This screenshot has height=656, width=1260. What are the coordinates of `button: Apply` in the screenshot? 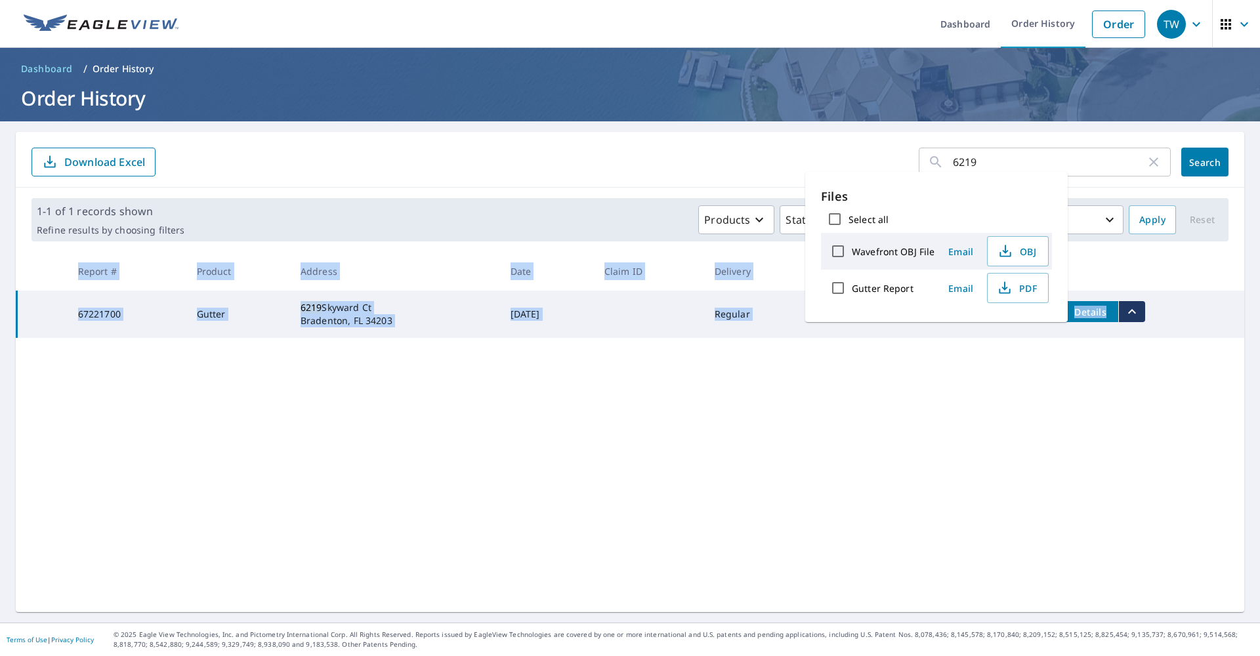 It's located at (1152, 220).